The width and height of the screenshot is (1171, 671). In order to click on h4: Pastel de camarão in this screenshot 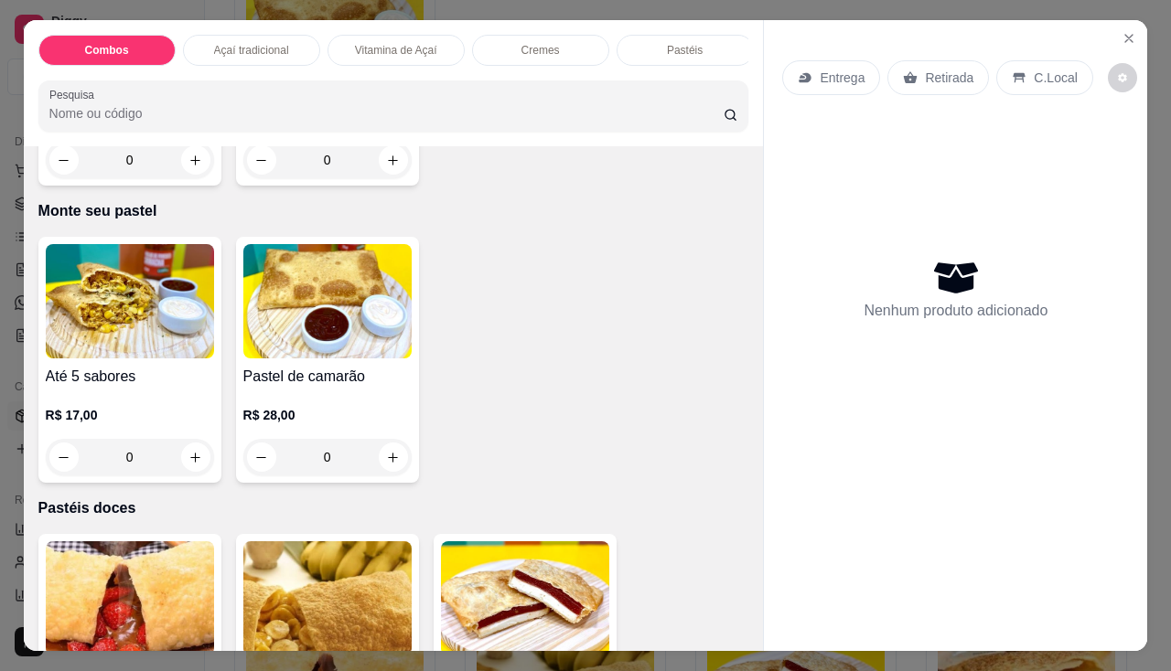, I will do `click(327, 377)`.